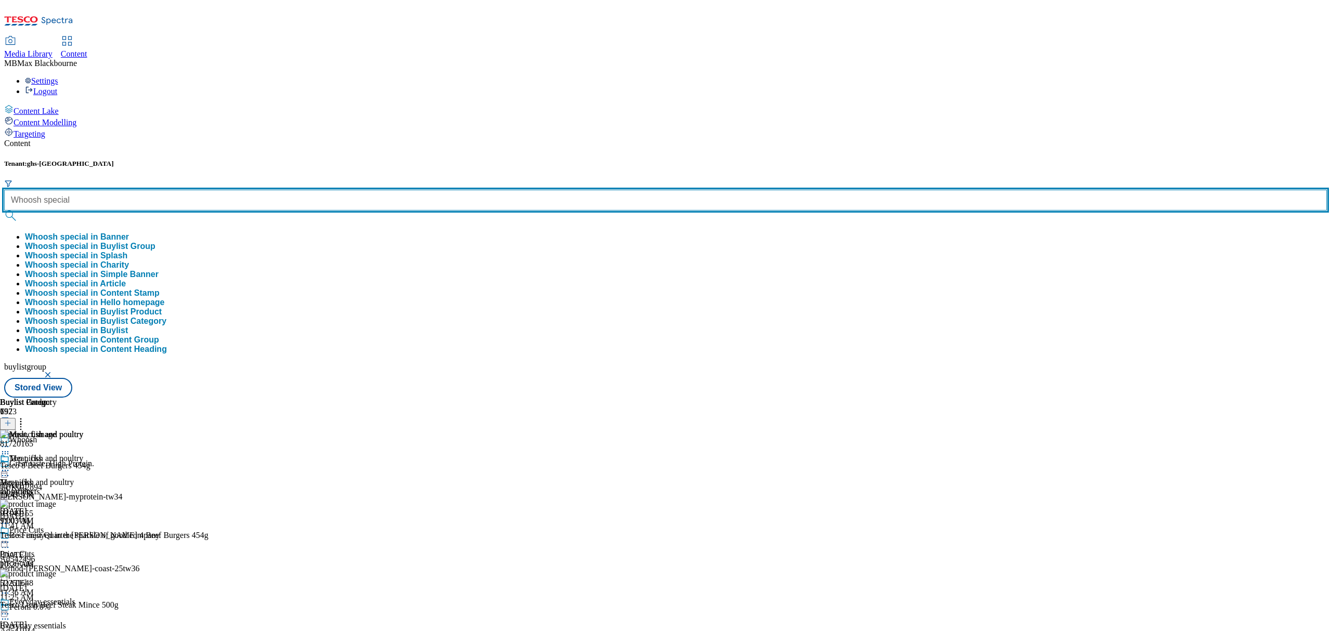  What do you see at coordinates (92, 293) in the screenshot?
I see `button: Whoosh special in Content Stamp` at bounding box center [92, 293].